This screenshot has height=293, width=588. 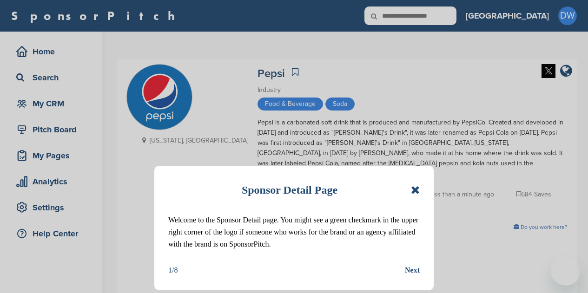 I want to click on div: 1/8, so click(x=173, y=270).